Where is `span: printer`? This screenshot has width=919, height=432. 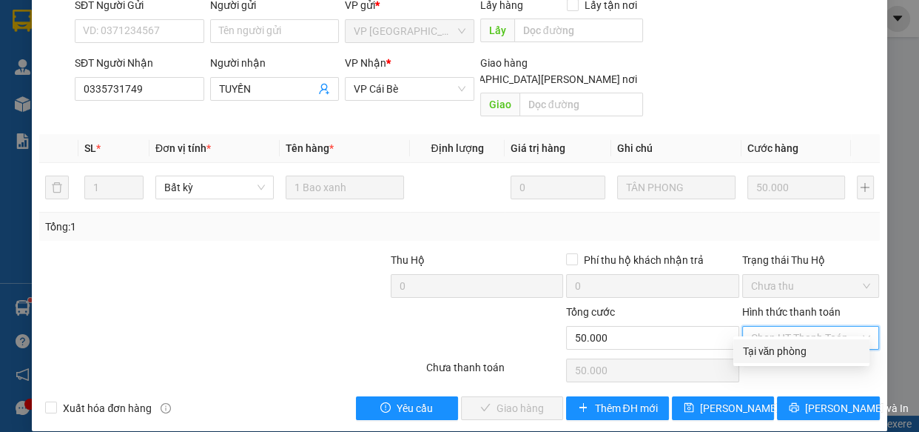
span: printer is located at coordinates (794, 408).